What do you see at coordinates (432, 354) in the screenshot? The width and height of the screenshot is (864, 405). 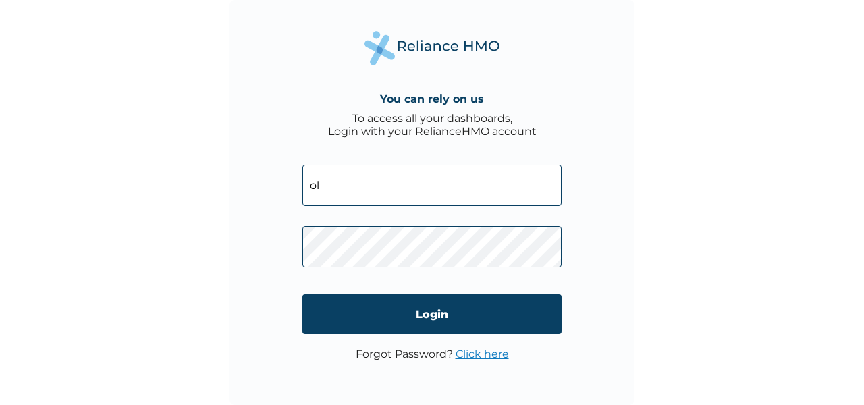 I see `p: Forgot Password?` at bounding box center [432, 354].